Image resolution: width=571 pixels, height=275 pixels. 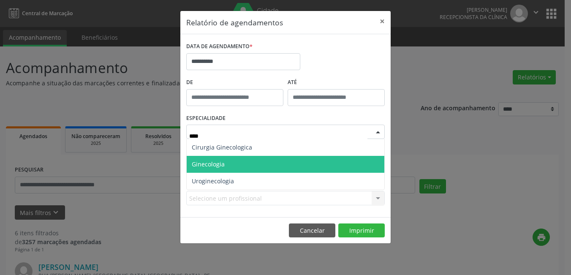 What do you see at coordinates (312, 231) in the screenshot?
I see `button: Cancelar` at bounding box center [312, 231].